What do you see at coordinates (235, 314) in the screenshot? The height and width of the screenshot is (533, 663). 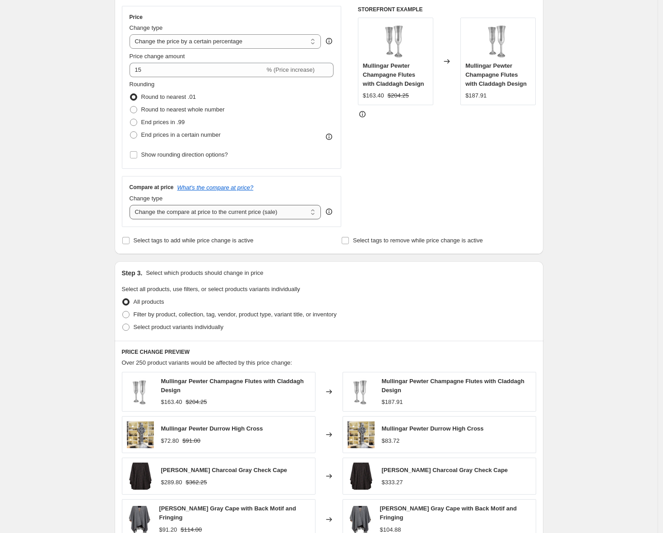 I see `span: Filter by product, collection, tag, vendor, product type, variant title, or inventory` at bounding box center [235, 314].